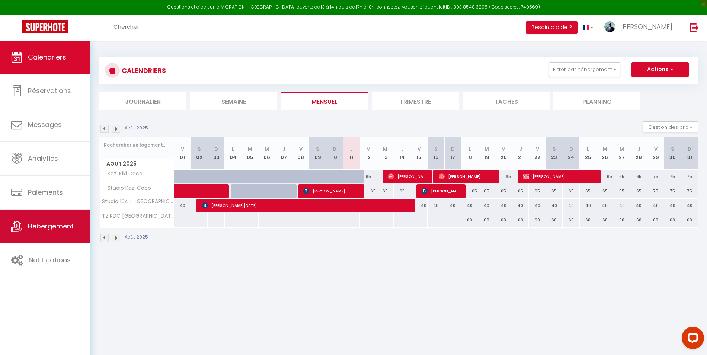 The width and height of the screenshot is (707, 355). Describe the element at coordinates (126, 26) in the screenshot. I see `span: Chercher` at that location.